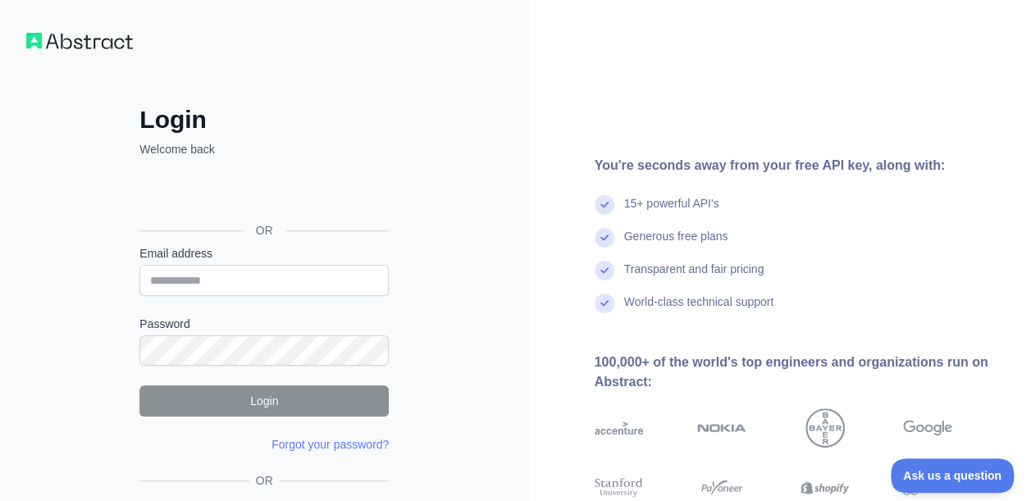 Image resolution: width=1031 pixels, height=501 pixels. I want to click on label: Password, so click(264, 324).